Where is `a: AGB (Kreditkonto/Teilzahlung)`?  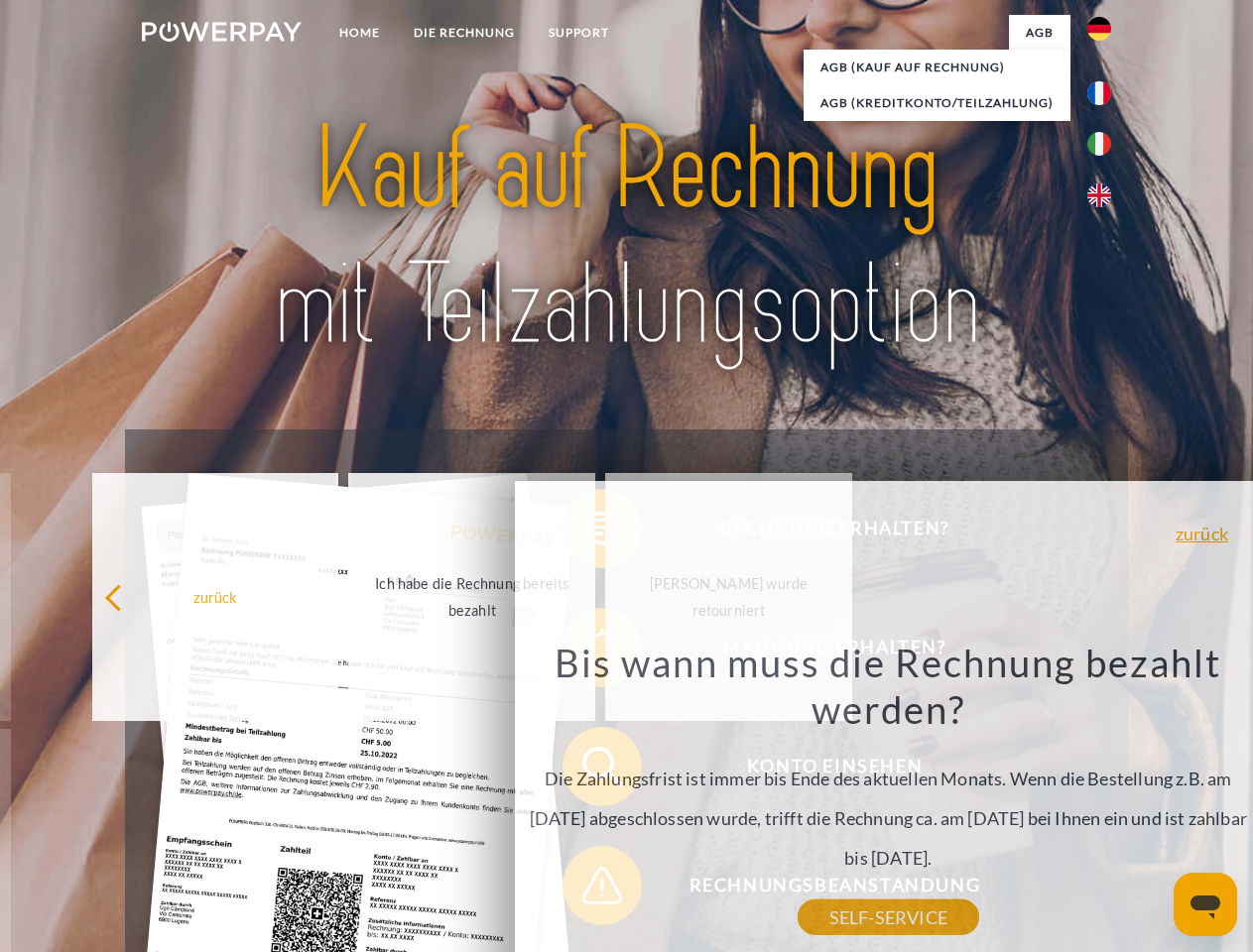
a: AGB (Kreditkonto/Teilzahlung) is located at coordinates (936, 103).